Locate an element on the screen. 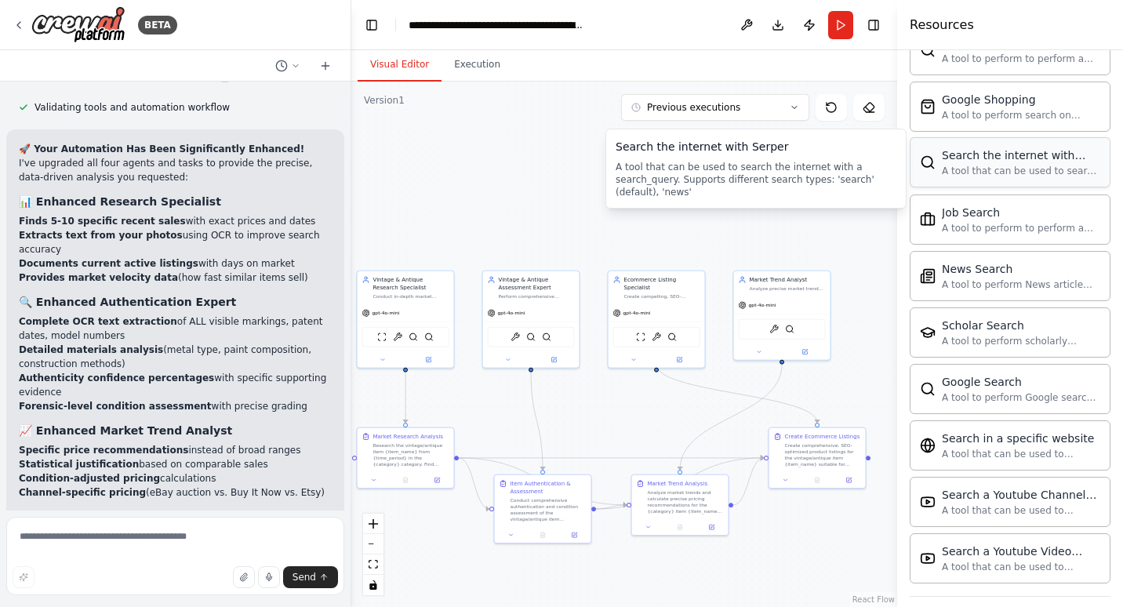  button: Upload files is located at coordinates (244, 577).